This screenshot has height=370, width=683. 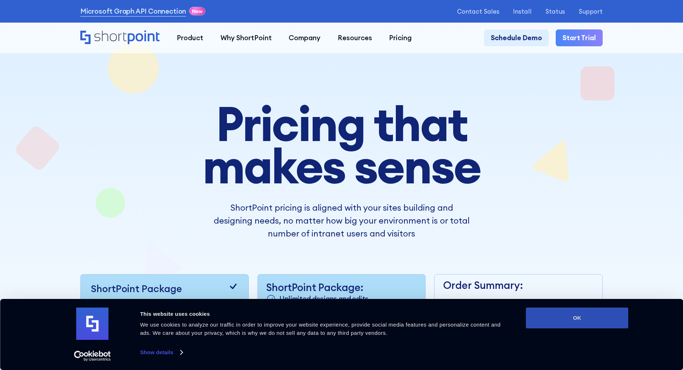 I want to click on div: Product, so click(x=190, y=38).